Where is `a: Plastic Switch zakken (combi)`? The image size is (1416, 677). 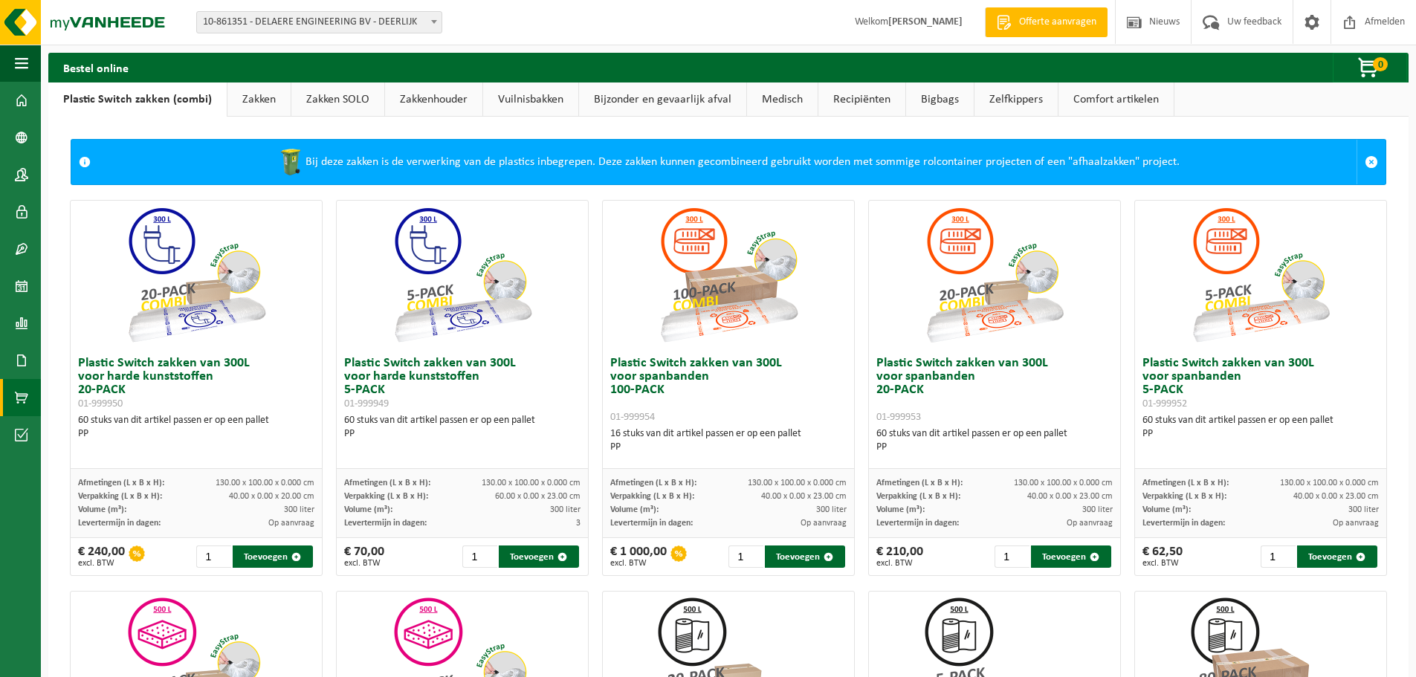
a: Plastic Switch zakken (combi) is located at coordinates (138, 100).